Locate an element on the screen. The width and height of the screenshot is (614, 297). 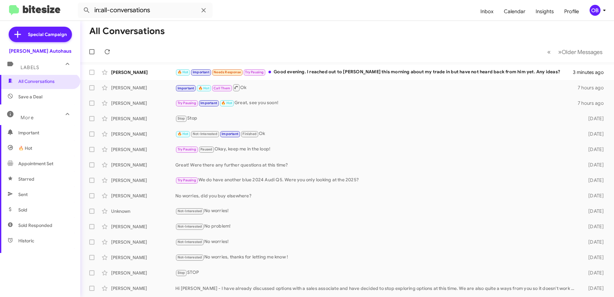
h1: All Conversations is located at coordinates (127, 31).